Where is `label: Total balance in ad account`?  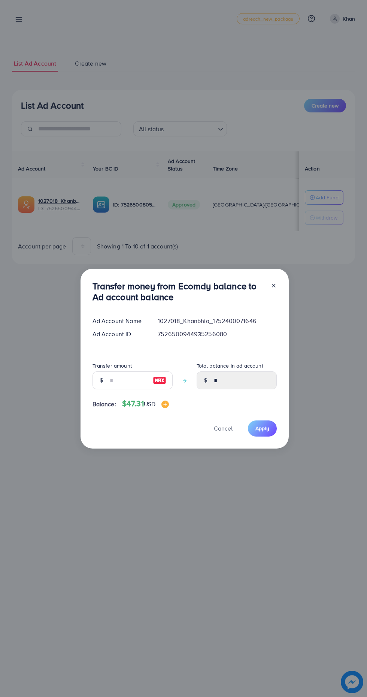 label: Total balance in ad account is located at coordinates (230, 366).